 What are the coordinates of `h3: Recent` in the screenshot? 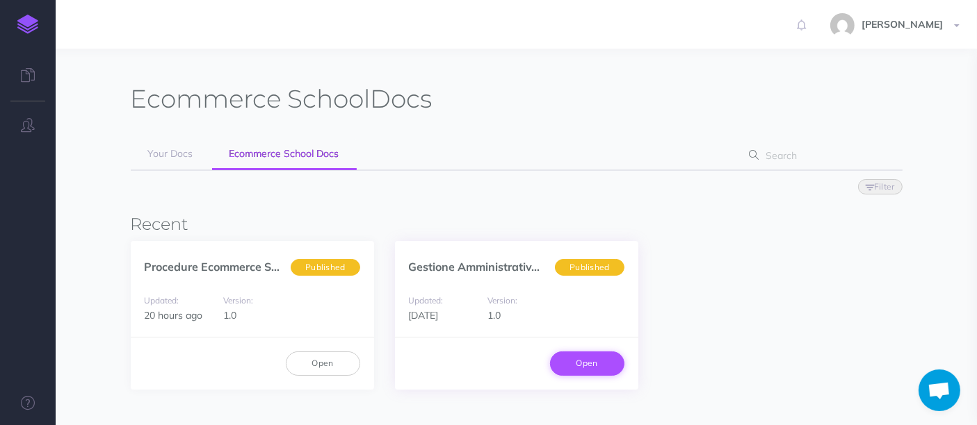 It's located at (516, 224).